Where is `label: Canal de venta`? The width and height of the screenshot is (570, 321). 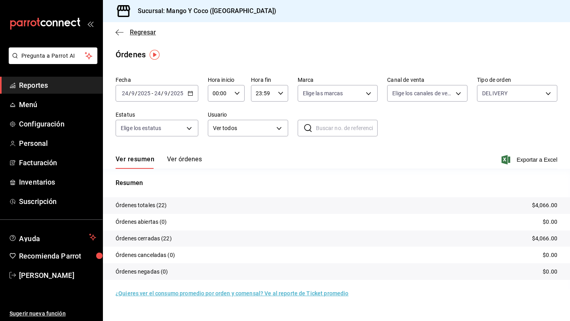
label: Canal de venta is located at coordinates (427, 80).